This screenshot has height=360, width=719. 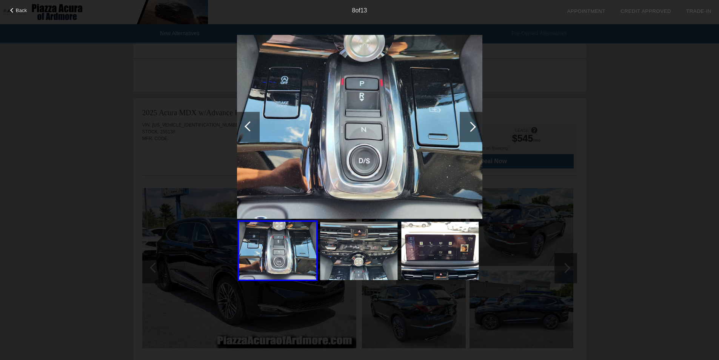 What do you see at coordinates (22, 10) in the screenshot?
I see `span: Back` at bounding box center [22, 10].